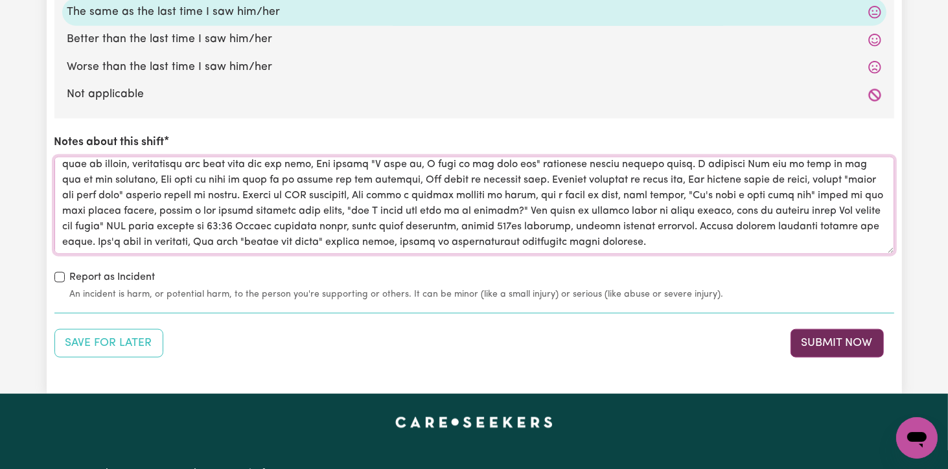  I want to click on button: Submit your job report, so click(837, 343).